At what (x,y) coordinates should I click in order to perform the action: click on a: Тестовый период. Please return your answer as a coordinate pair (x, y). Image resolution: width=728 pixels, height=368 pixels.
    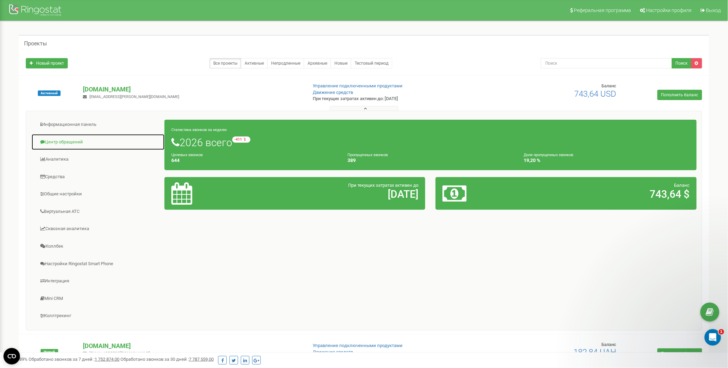
    Looking at the image, I should click on (372, 63).